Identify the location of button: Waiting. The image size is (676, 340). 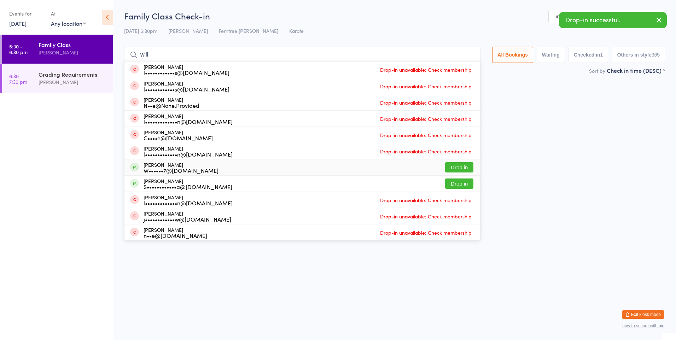
(551, 55).